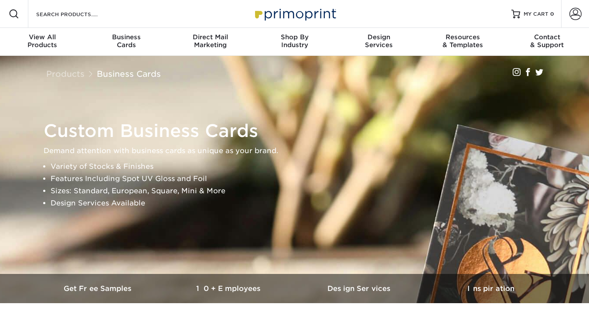 The image size is (589, 335). I want to click on h3: 10+ Employees, so click(229, 288).